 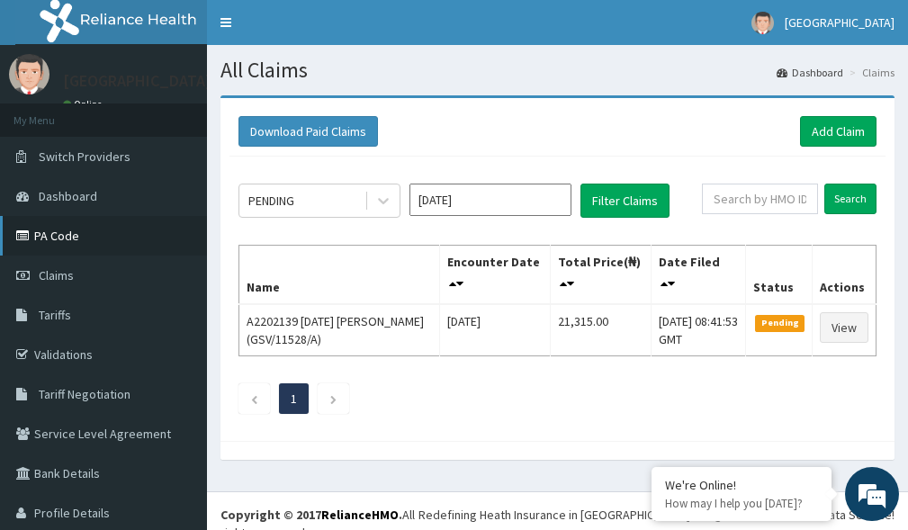 What do you see at coordinates (293, 399) in the screenshot?
I see `a: Page 1 is your current page` at bounding box center [293, 399].